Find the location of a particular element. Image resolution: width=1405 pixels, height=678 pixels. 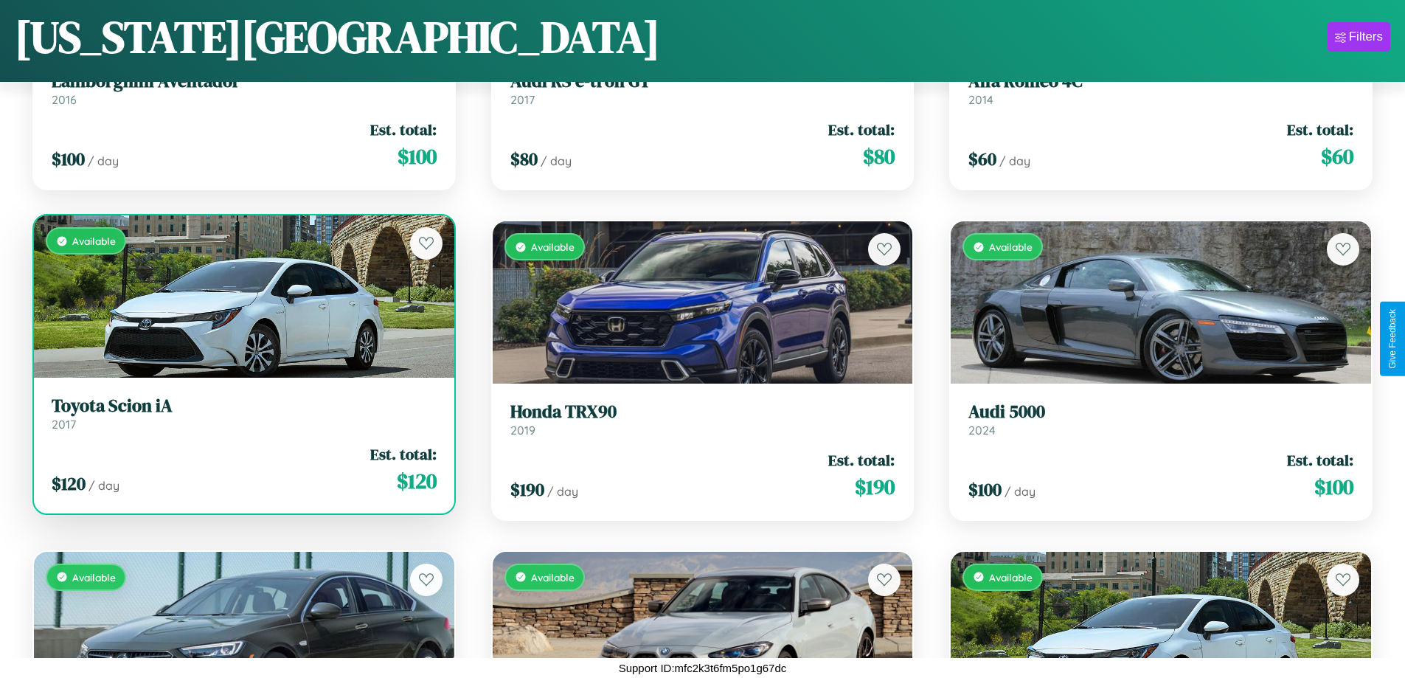

h3: Toyota Scion iA is located at coordinates (244, 406).